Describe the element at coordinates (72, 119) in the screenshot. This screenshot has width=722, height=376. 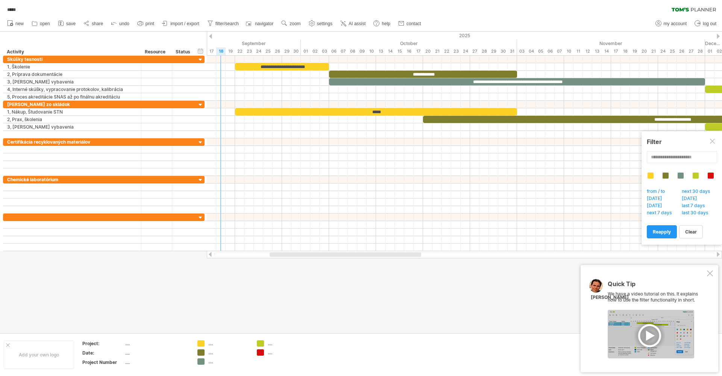
I see `div: 2, Prax, školenia` at that location.